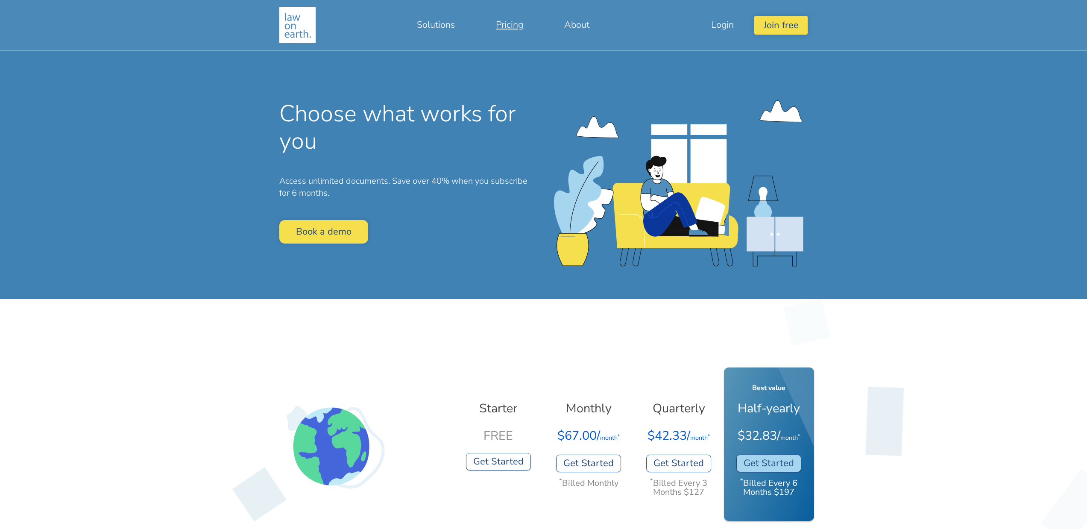 The width and height of the screenshot is (1087, 529). I want to click on p: Monthly, so click(588, 408).